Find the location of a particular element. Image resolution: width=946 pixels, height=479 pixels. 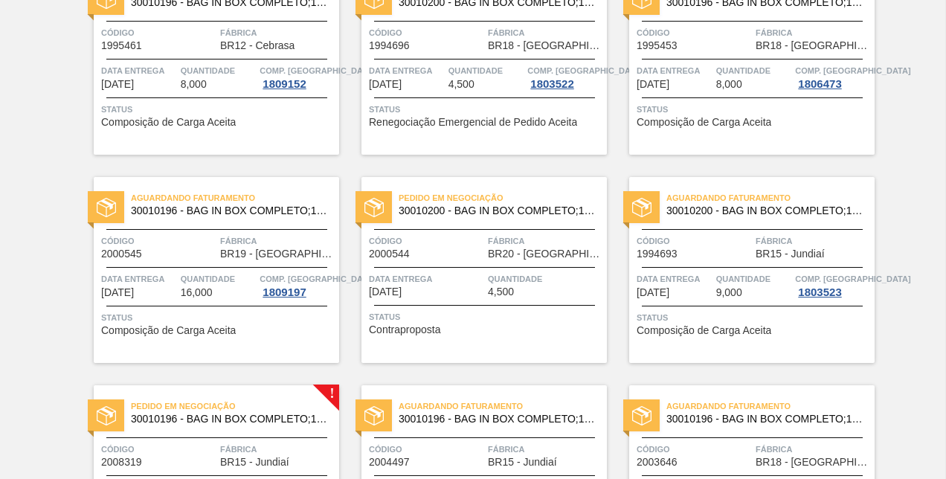

span: 2004497 is located at coordinates (389, 462).